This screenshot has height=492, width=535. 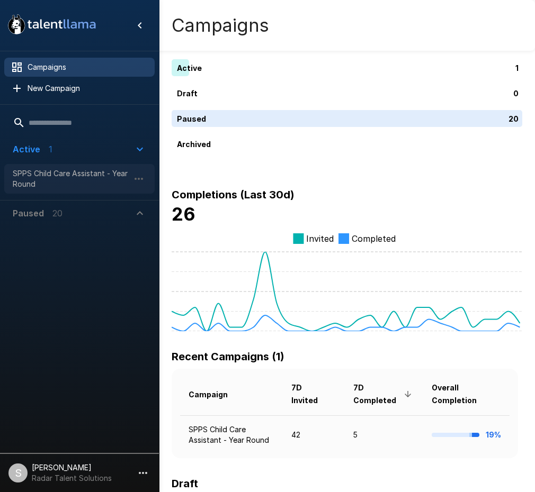 What do you see at coordinates (215, 395) in the screenshot?
I see `span: Campaign` at bounding box center [215, 395].